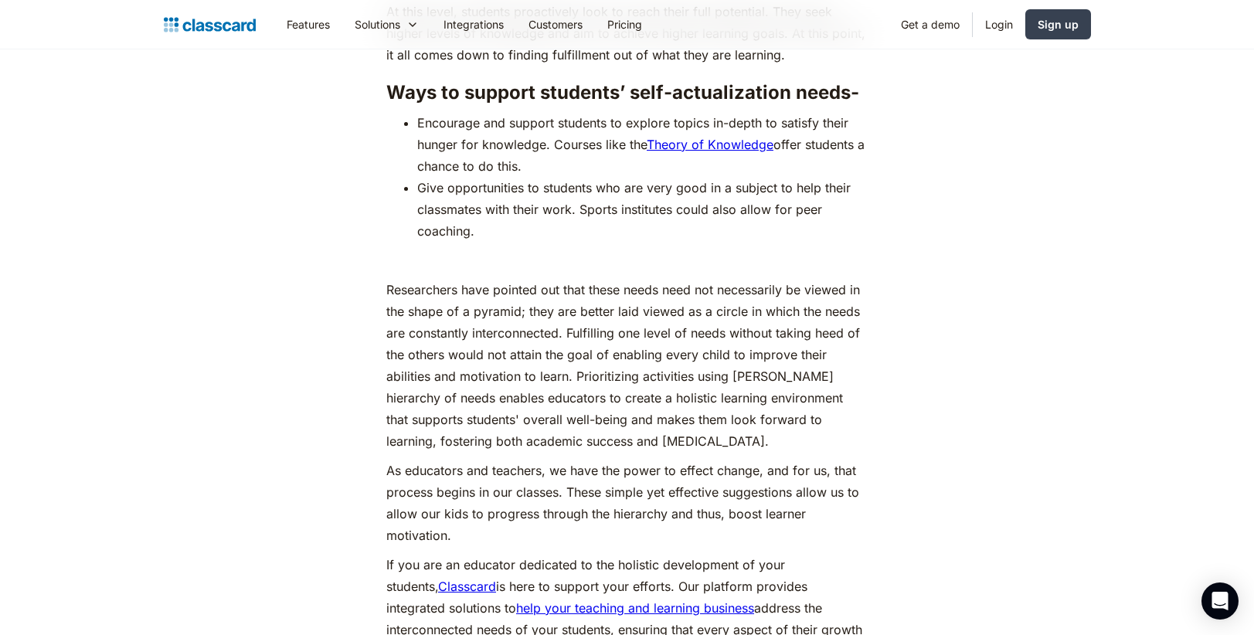  I want to click on a: home, so click(209, 25).